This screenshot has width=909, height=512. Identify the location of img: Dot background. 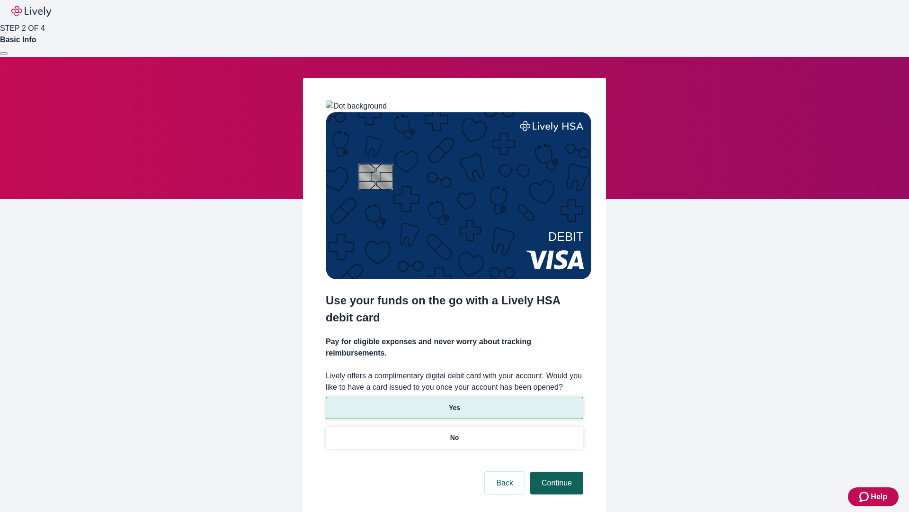
(356, 106).